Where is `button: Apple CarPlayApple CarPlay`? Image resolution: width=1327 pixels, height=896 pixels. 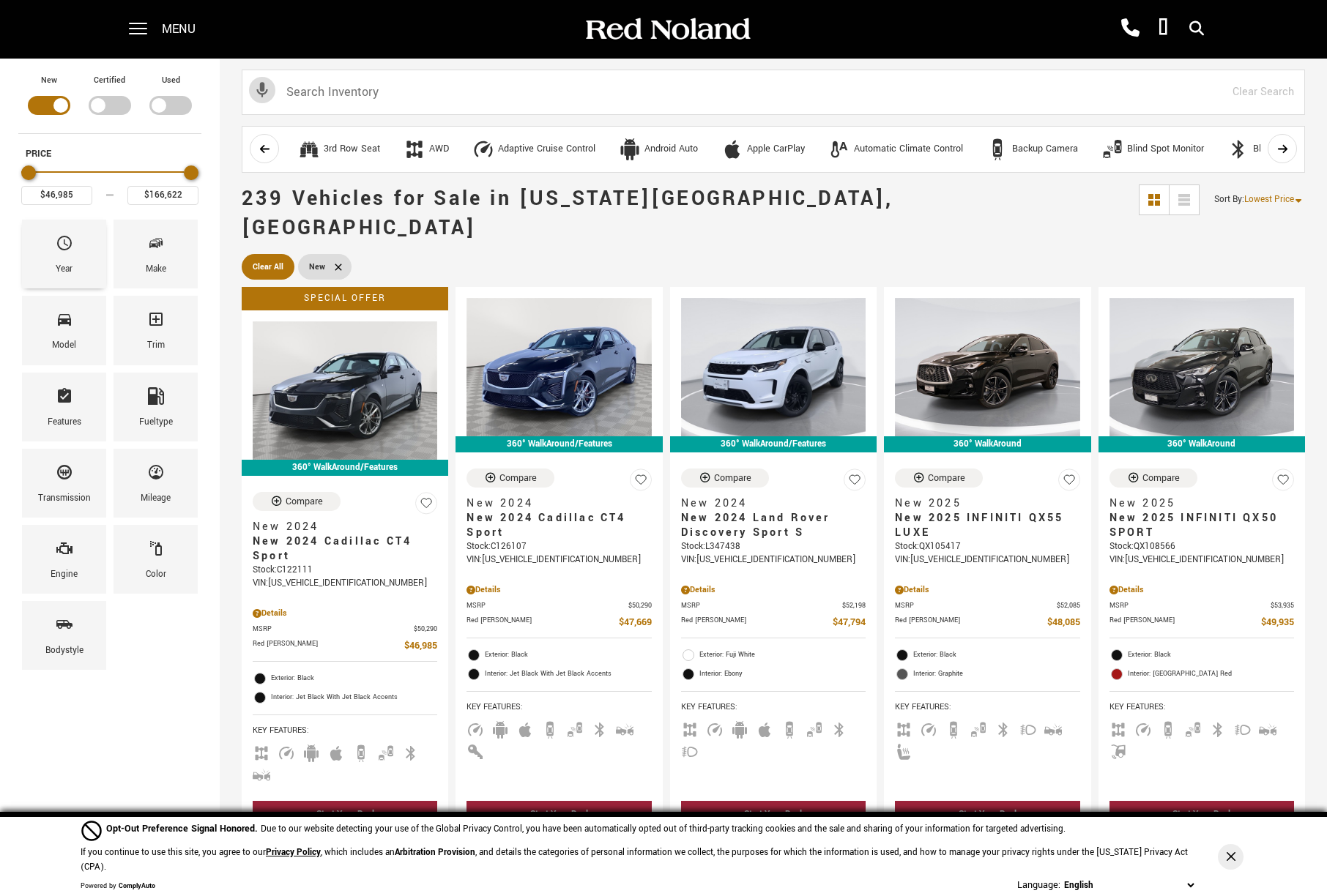 button: Apple CarPlayApple CarPlay is located at coordinates (763, 149).